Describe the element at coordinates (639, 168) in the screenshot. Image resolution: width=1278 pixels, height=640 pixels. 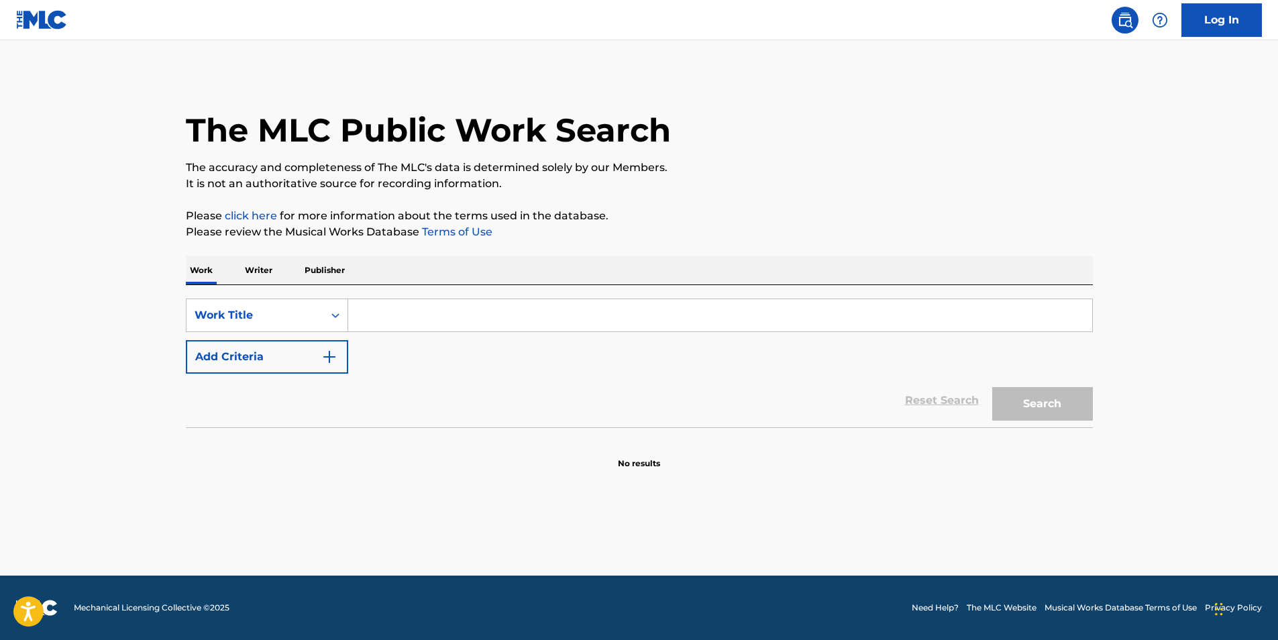
I see `p: The accuracy and completeness of The MLC's data is determined solely by our Members.` at that location.